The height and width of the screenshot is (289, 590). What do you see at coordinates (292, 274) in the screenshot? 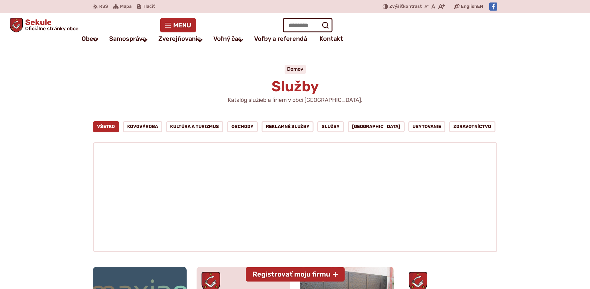
I see `span: Registrovať moju firmu` at bounding box center [292, 274].